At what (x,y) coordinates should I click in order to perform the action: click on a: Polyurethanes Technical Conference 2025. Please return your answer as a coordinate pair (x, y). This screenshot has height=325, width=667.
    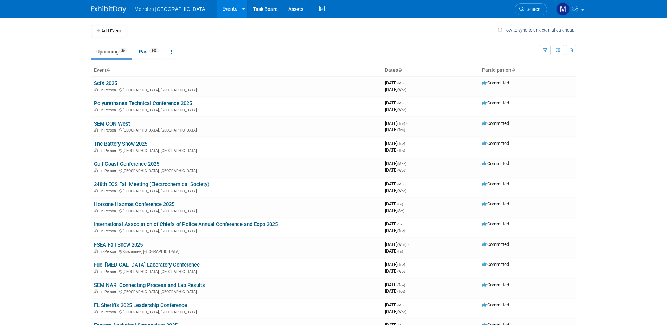
    Looking at the image, I should click on (143, 103).